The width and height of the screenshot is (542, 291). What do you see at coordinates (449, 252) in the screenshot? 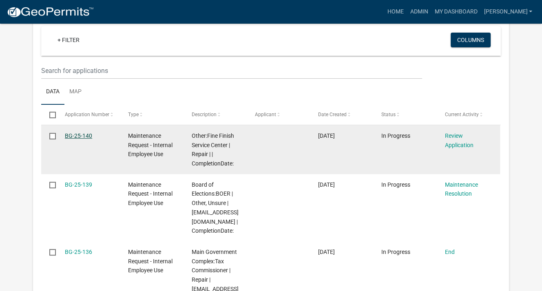
I see `a: End` at bounding box center [449, 252].